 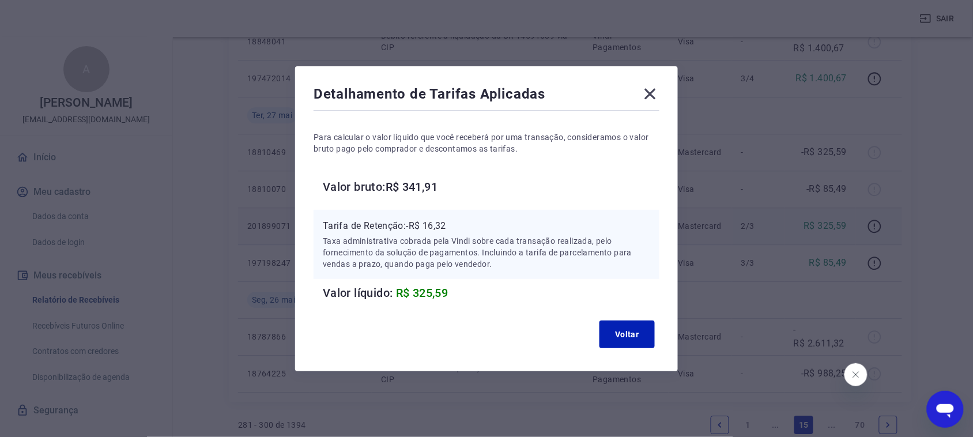 I want to click on h6: Valor líquido:, so click(x=491, y=293).